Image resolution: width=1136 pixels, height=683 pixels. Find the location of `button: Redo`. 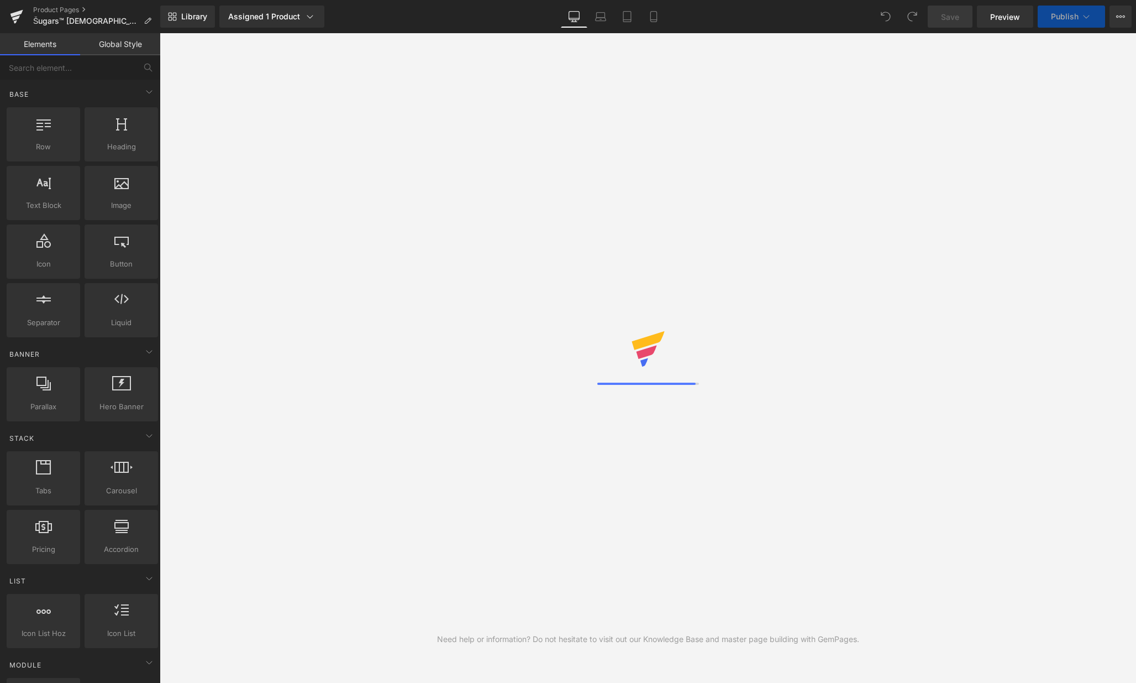

button: Redo is located at coordinates (912, 17).